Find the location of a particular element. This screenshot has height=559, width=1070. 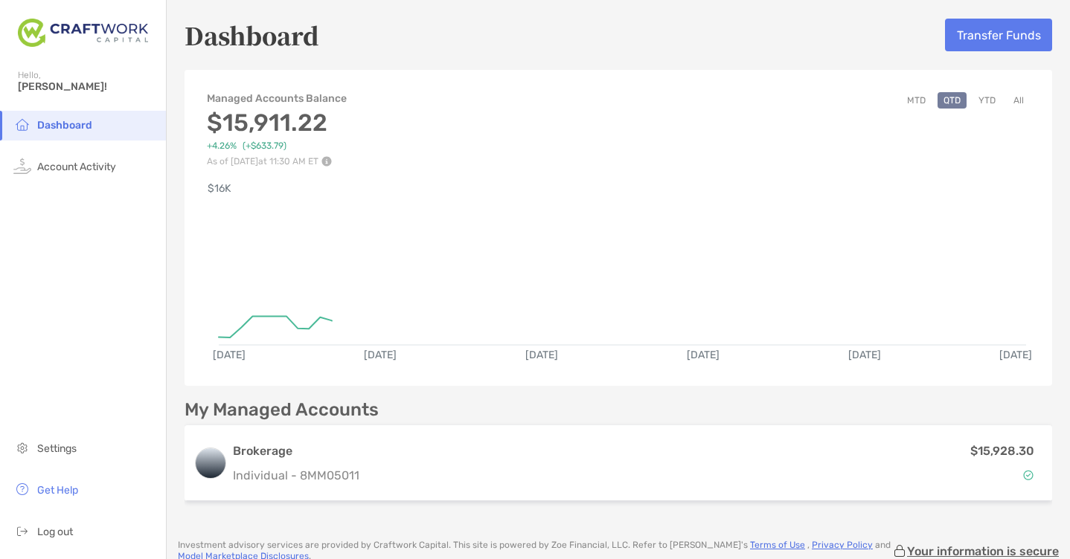

img: settings icon is located at coordinates (22, 448).